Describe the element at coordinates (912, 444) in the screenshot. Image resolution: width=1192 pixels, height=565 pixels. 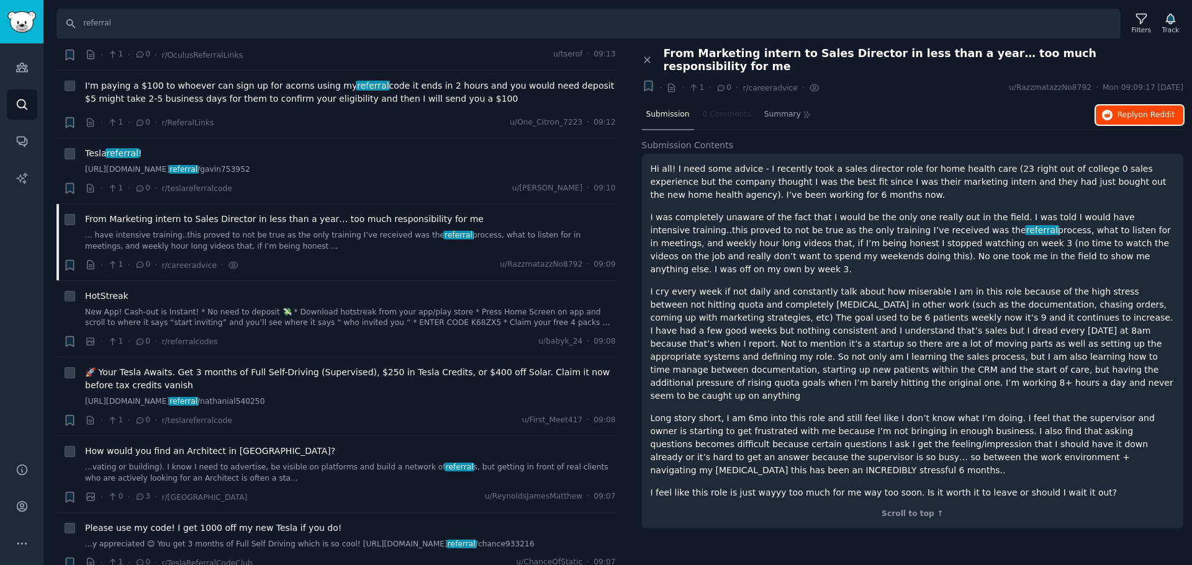
I see `p: Long story short, I am 6mo into this role and still feel like I don’t know what I’m doing. I feel...` at that location.